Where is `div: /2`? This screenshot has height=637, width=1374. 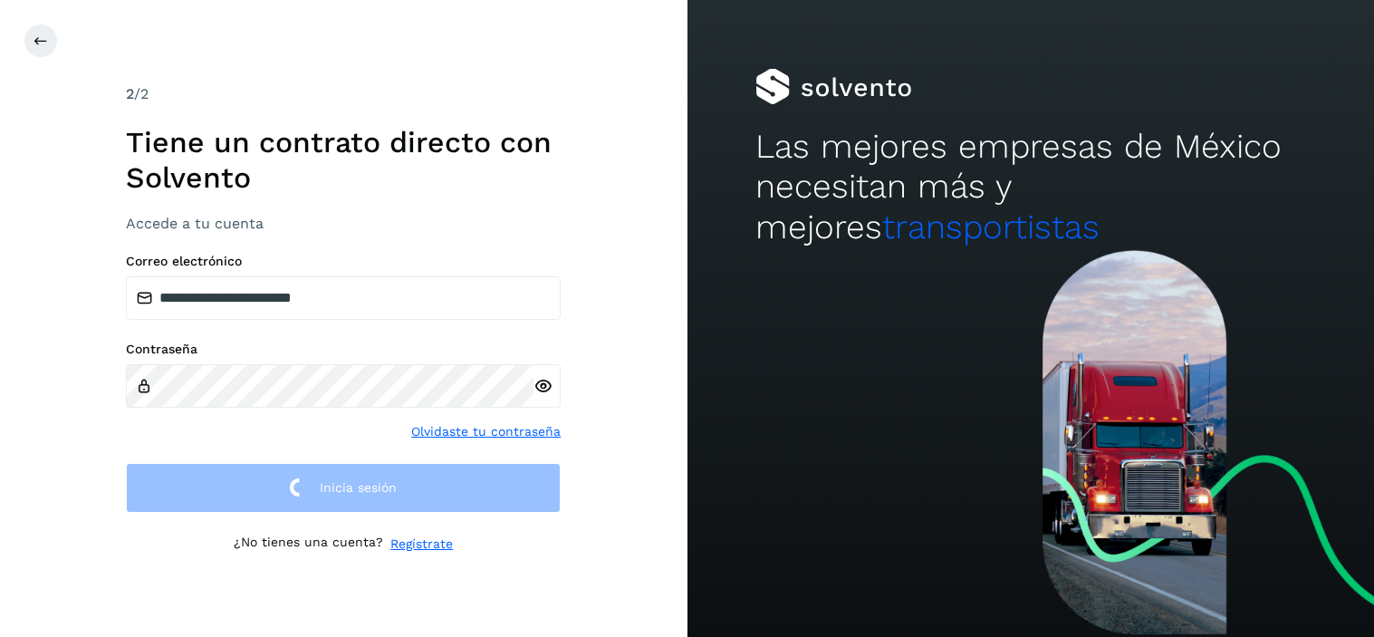
div: /2 is located at coordinates (343, 94).